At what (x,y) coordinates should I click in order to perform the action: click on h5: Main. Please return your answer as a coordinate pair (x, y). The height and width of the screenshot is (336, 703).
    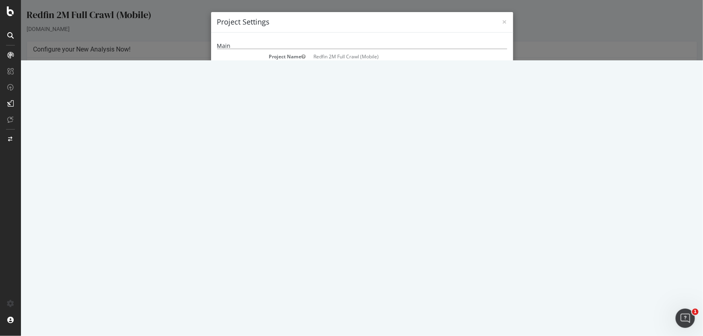
    Looking at the image, I should click on (341, 46).